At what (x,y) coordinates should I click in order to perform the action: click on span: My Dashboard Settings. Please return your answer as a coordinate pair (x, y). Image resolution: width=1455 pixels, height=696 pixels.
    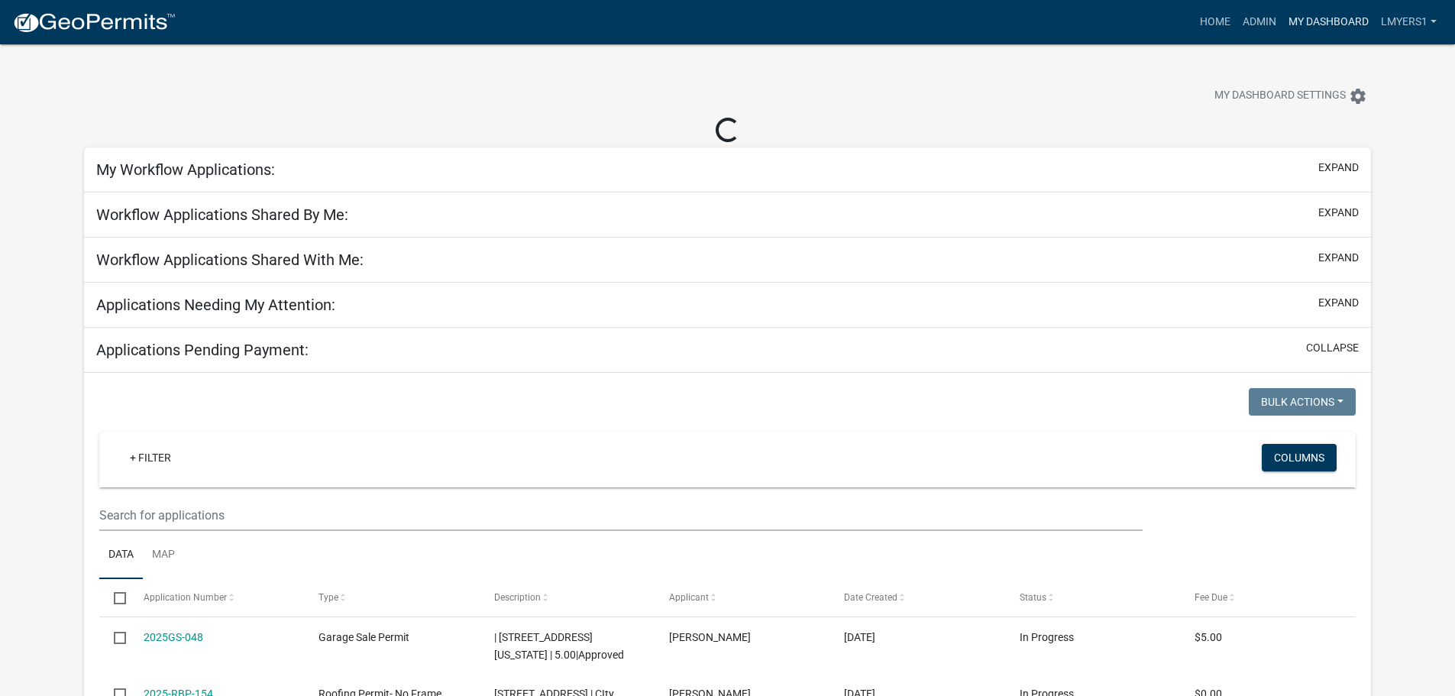
    Looking at the image, I should click on (1280, 96).